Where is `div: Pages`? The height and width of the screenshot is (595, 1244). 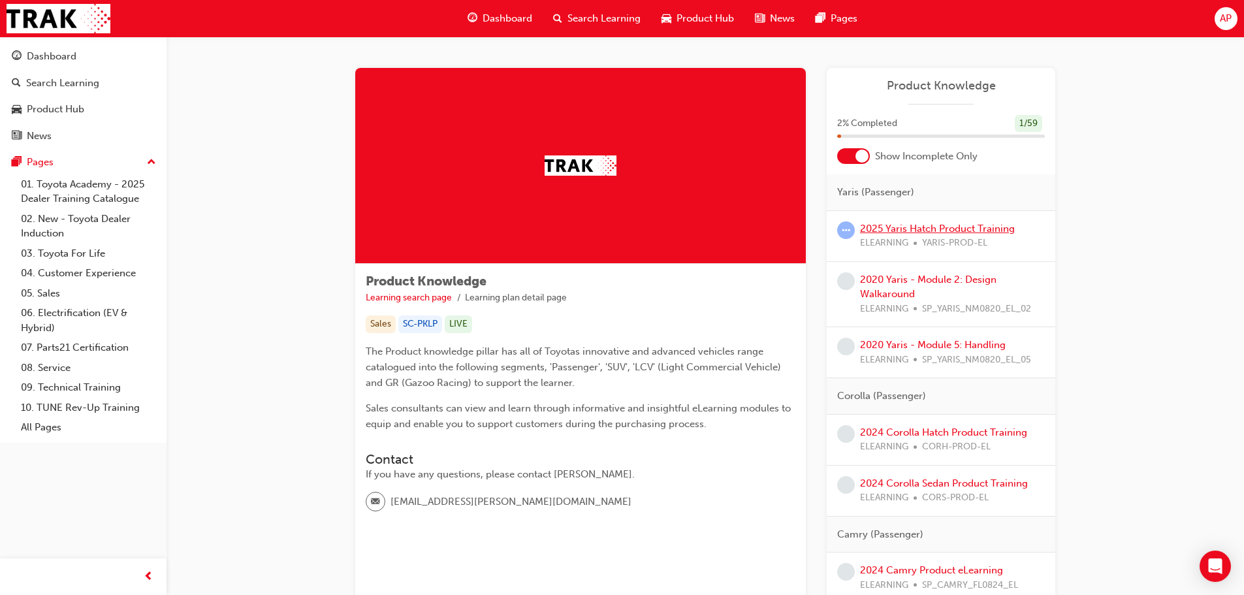
div: Pages is located at coordinates (40, 162).